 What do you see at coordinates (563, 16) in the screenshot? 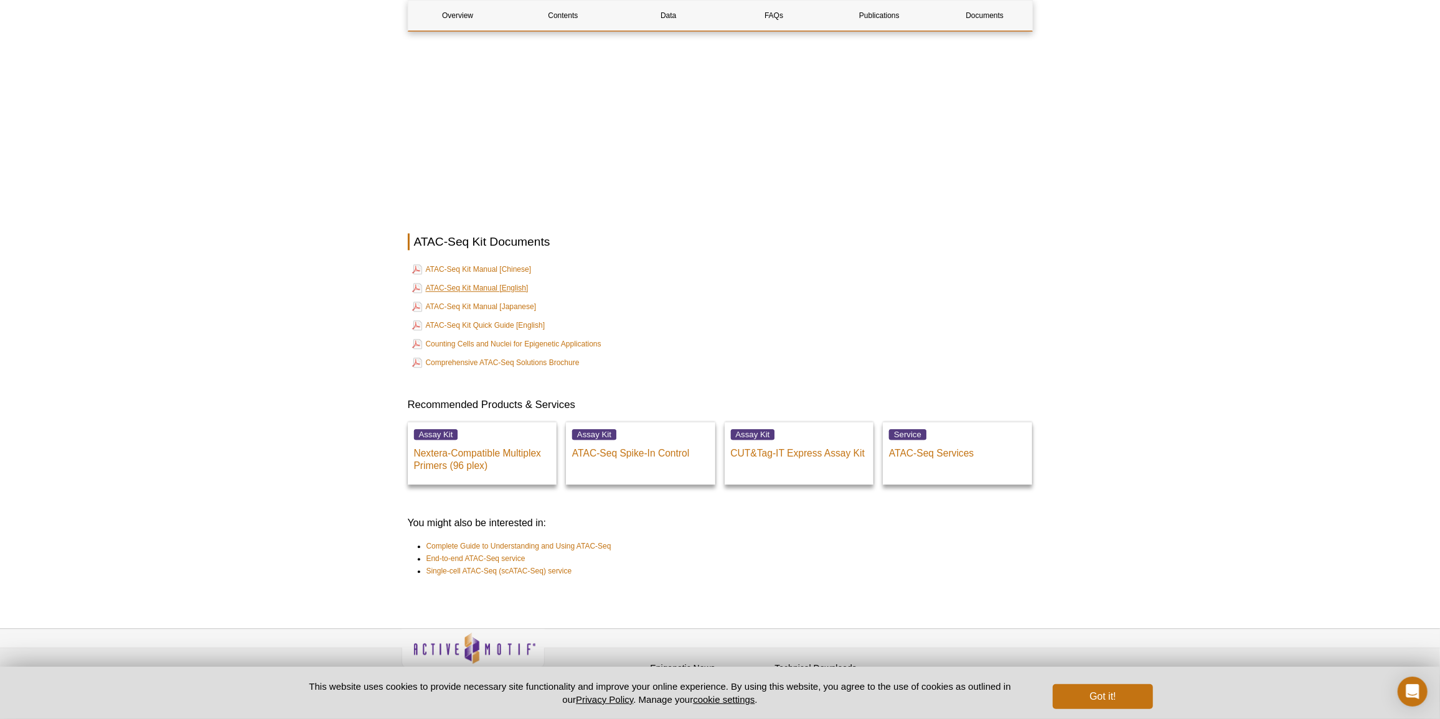
I see `a: Contents` at bounding box center [563, 16].